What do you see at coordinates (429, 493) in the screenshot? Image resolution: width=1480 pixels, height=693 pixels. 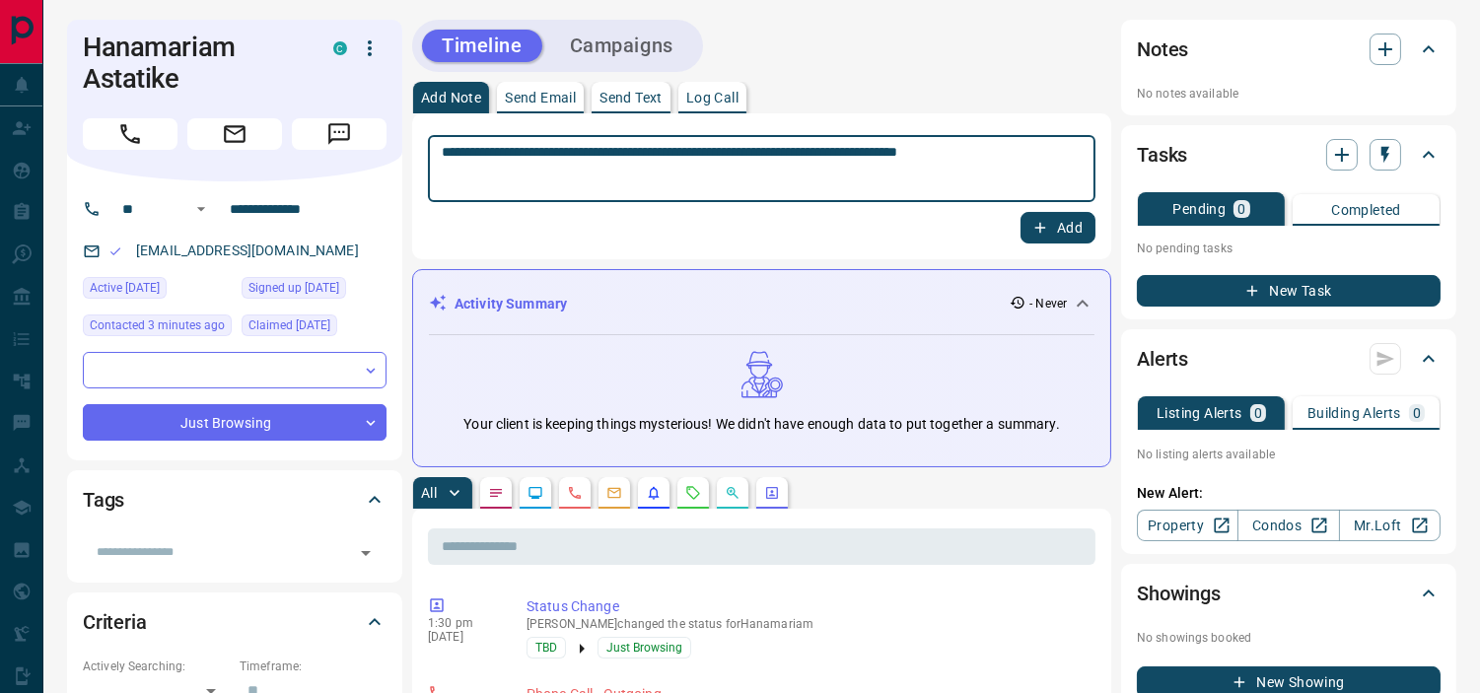 I see `p: All` at bounding box center [429, 493].